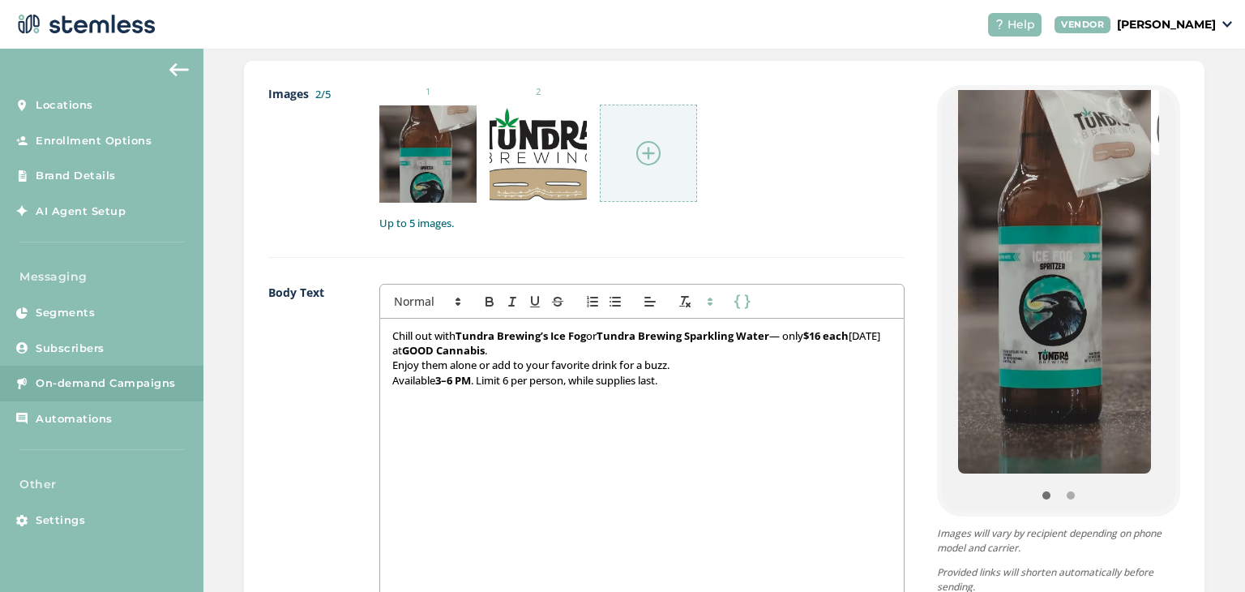 The height and width of the screenshot is (592, 1245). What do you see at coordinates (179, 70) in the screenshot?
I see `img: icon-arrow-back-accent-c549486e.svg` at bounding box center [179, 70].